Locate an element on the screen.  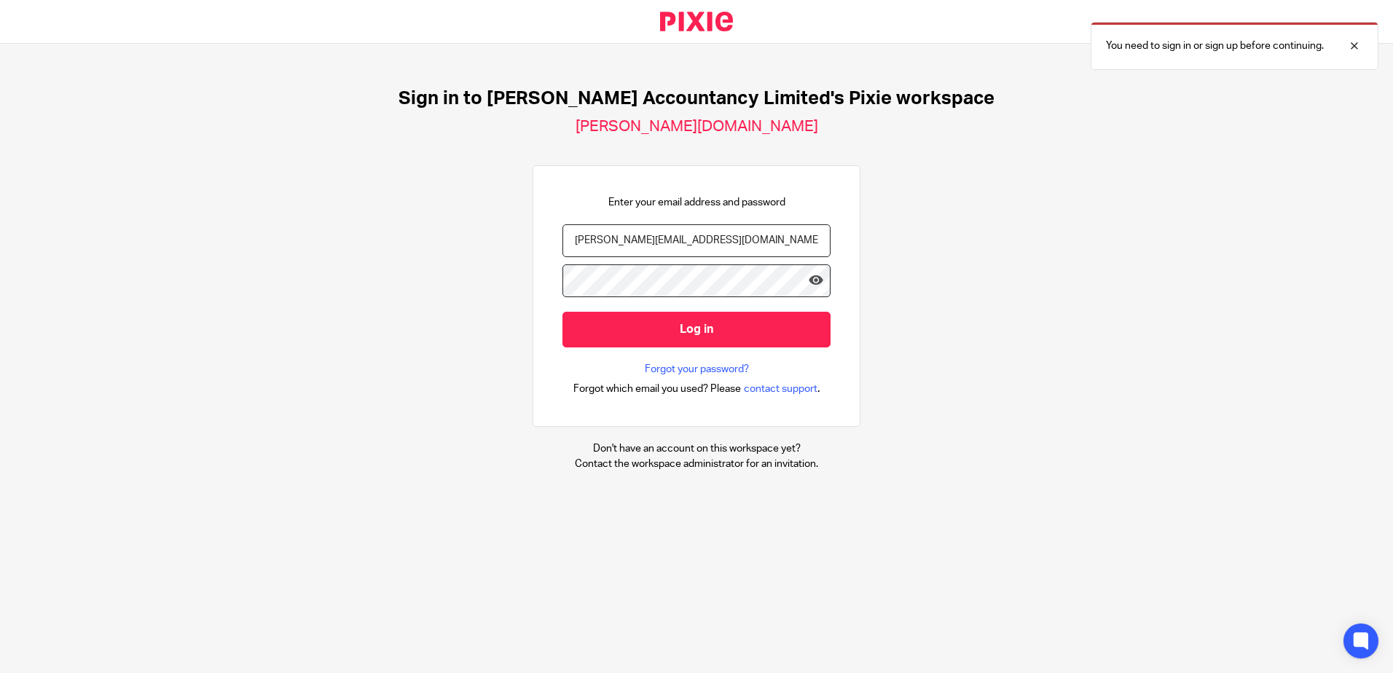
span: Forgot which email you used? Please is located at coordinates (657, 389).